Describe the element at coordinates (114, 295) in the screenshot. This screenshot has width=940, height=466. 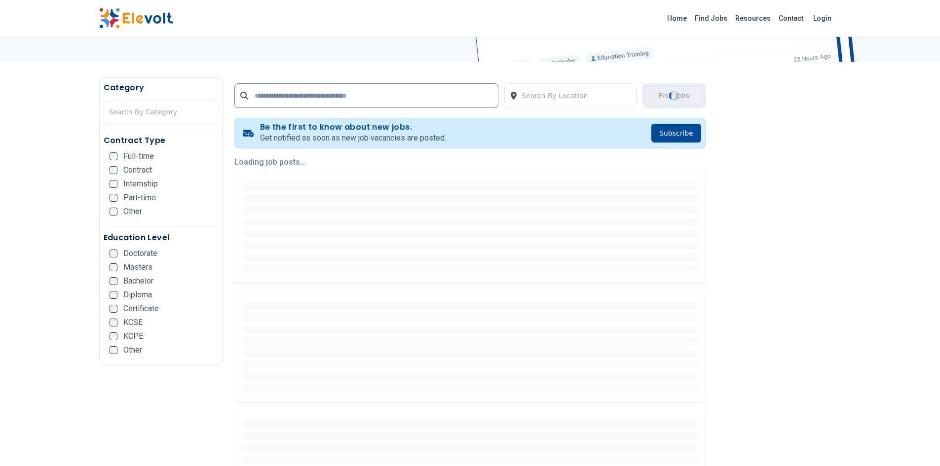
I see `input: Diploma` at that location.